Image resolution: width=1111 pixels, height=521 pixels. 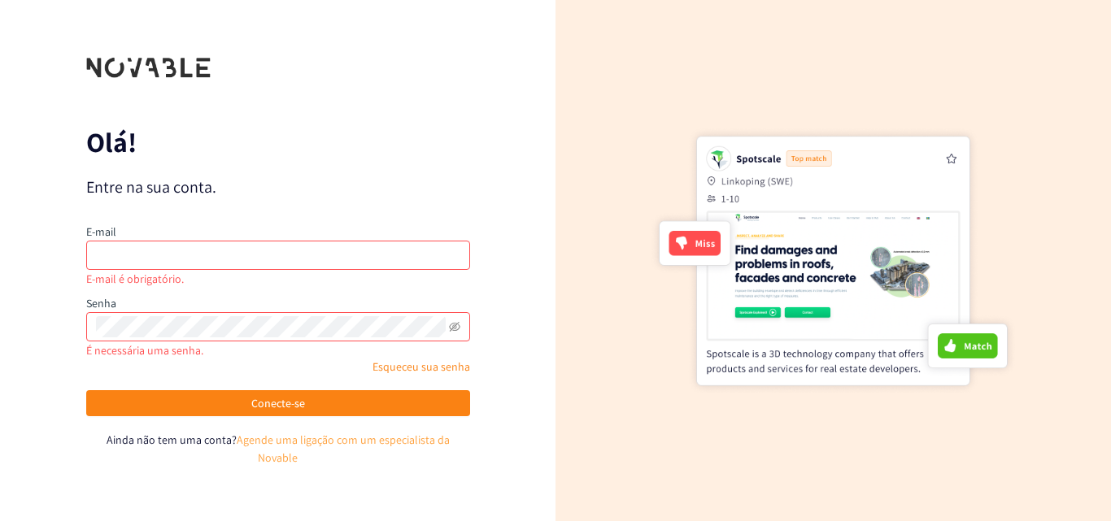 I want to click on font: Conecte-se, so click(x=278, y=403).